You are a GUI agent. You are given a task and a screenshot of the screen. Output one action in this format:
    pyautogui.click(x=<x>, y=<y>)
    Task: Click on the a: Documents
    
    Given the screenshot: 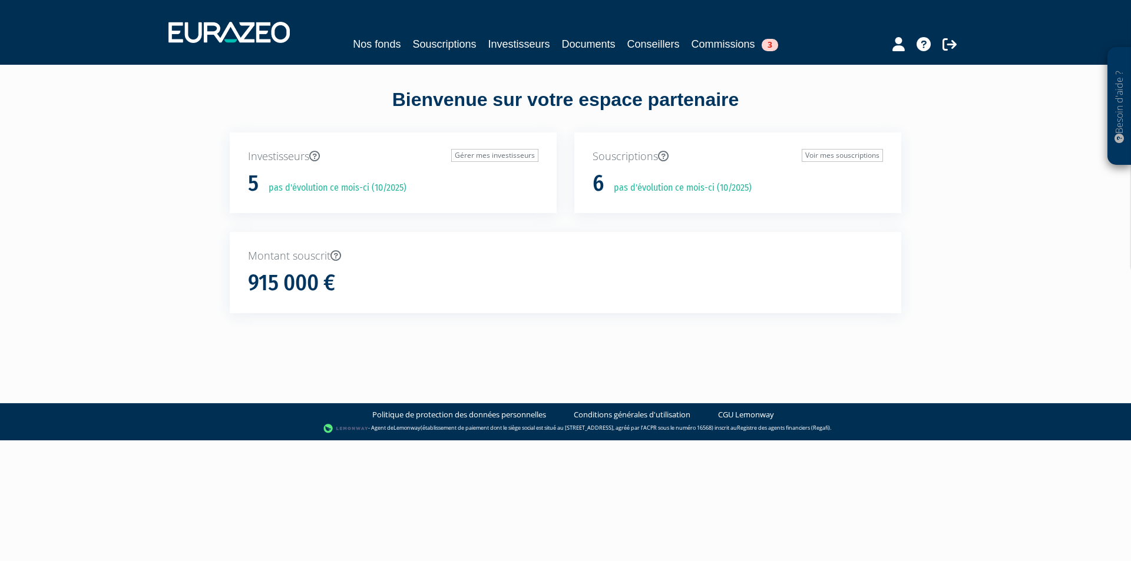 What is the action you would take?
    pyautogui.click(x=589, y=44)
    